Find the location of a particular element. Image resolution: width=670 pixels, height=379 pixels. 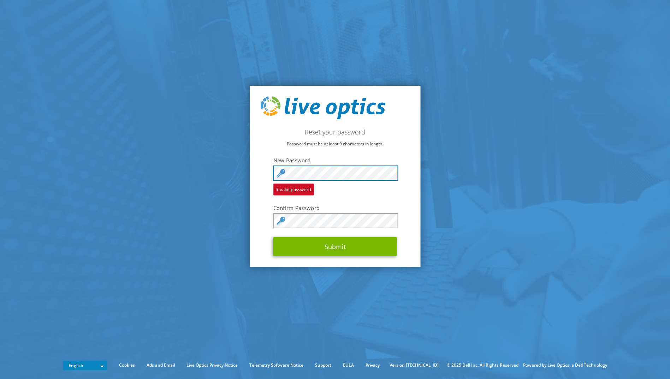

label: Confirm Password is located at coordinates (335, 208).